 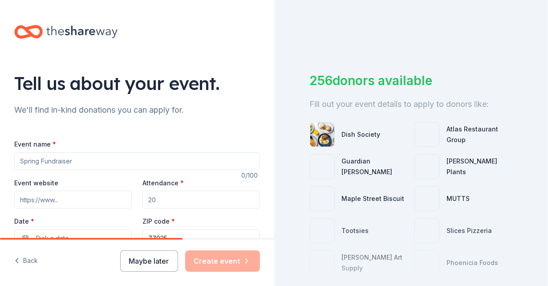 I want to click on label: Date, so click(x=73, y=221).